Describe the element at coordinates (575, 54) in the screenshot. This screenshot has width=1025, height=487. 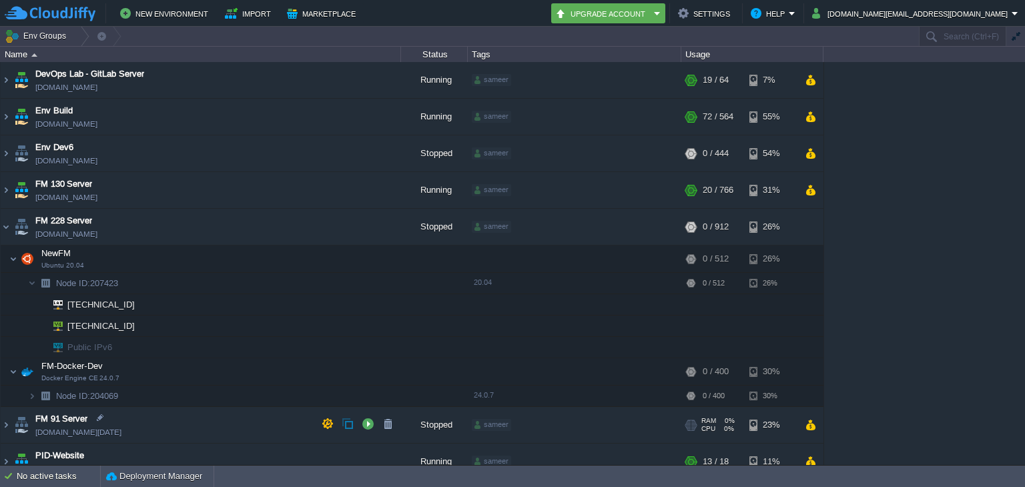
I see `div: Tags` at that location.